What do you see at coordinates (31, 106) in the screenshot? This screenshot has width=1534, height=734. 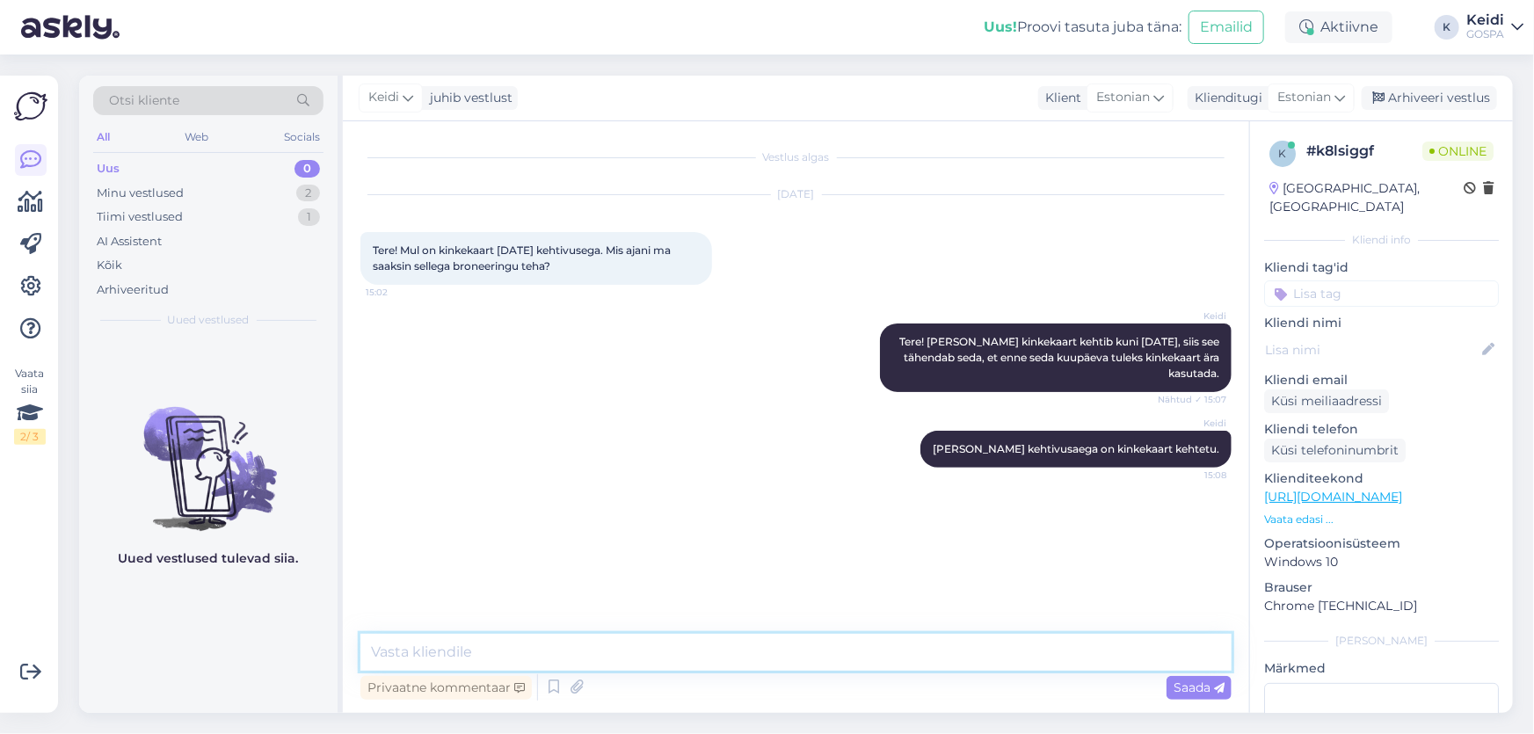 I see `img: Askly Logo` at bounding box center [31, 106].